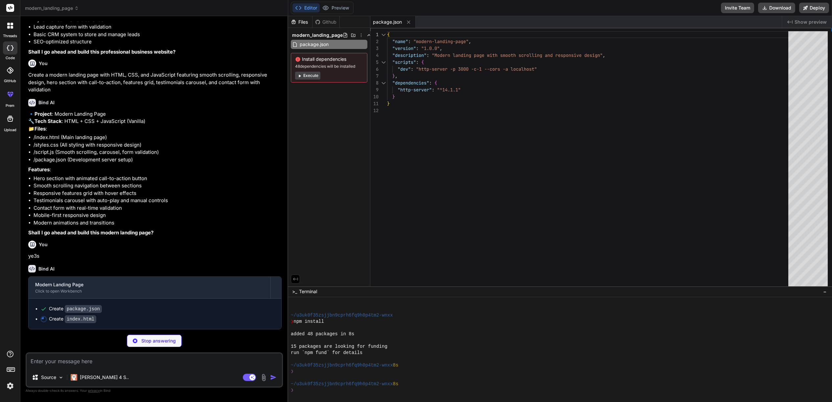 This screenshot has height=402, width=832. What do you see at coordinates (10, 81) in the screenshot?
I see `label: GitHub` at bounding box center [10, 81].